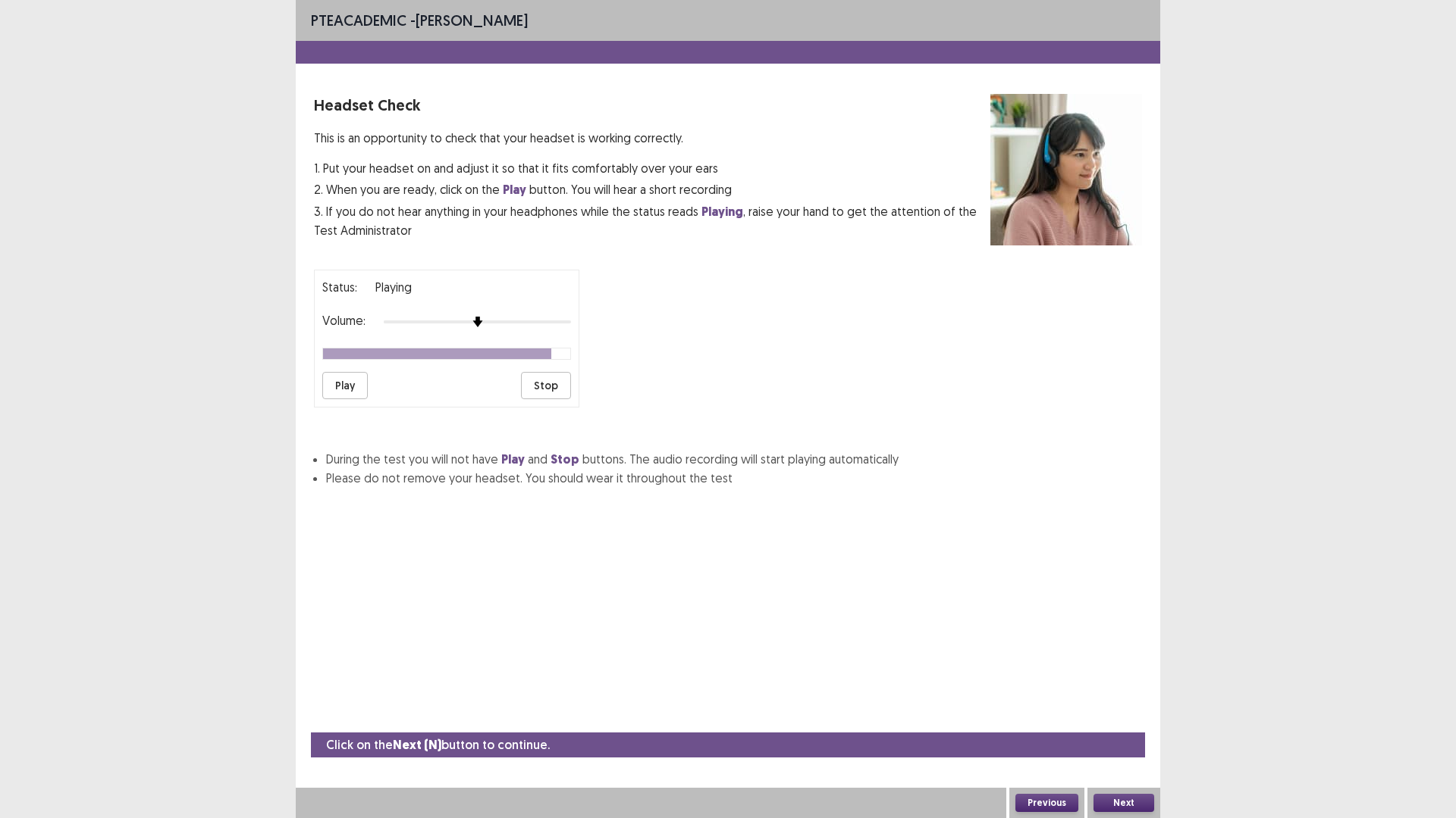 Image resolution: width=1456 pixels, height=818 pixels. What do you see at coordinates (653, 138) in the screenshot?
I see `p: This is an opportunity to check that your headset is working correctly.` at bounding box center [653, 138].